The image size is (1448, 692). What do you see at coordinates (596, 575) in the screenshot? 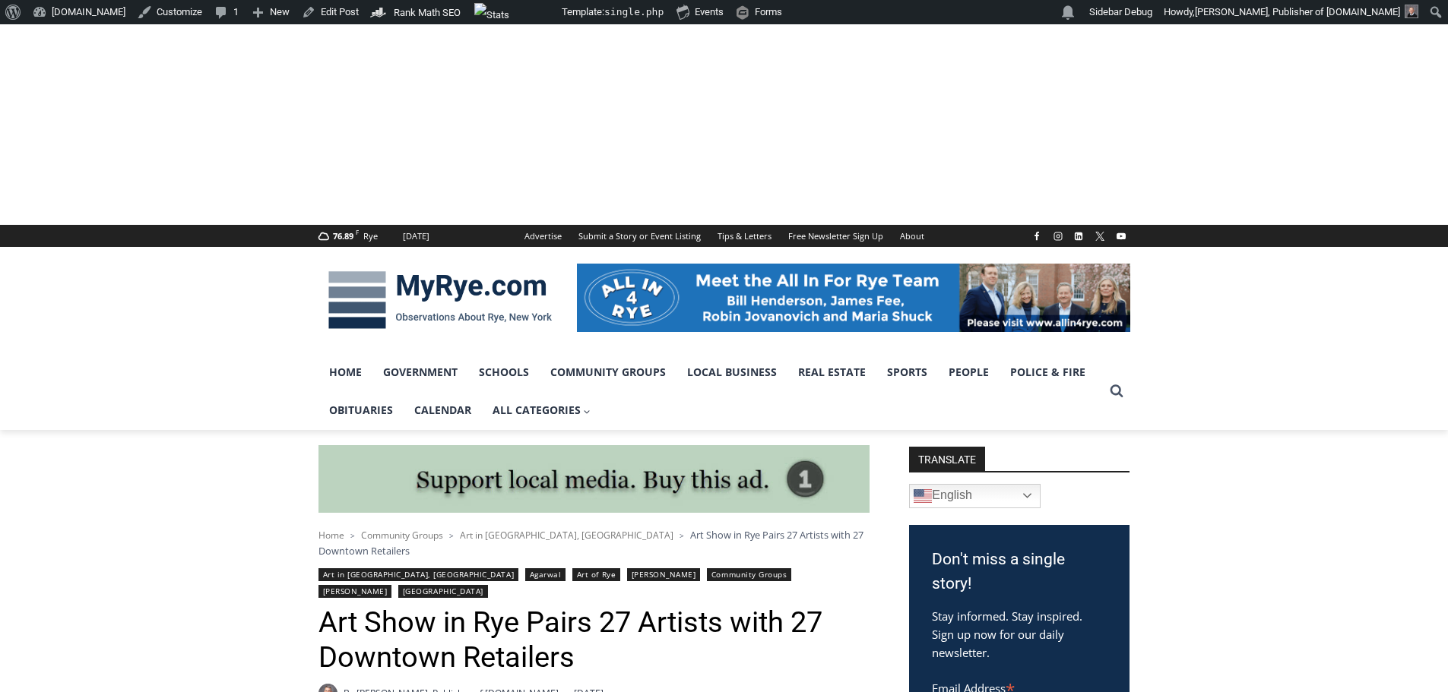
I see `a: Art of Rye` at bounding box center [596, 575].